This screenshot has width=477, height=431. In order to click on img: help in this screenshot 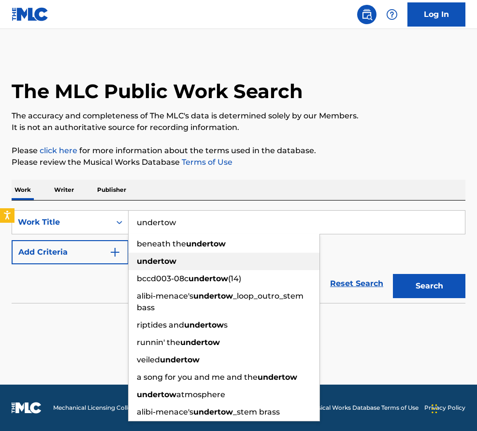, I will do `click(392, 15)`.